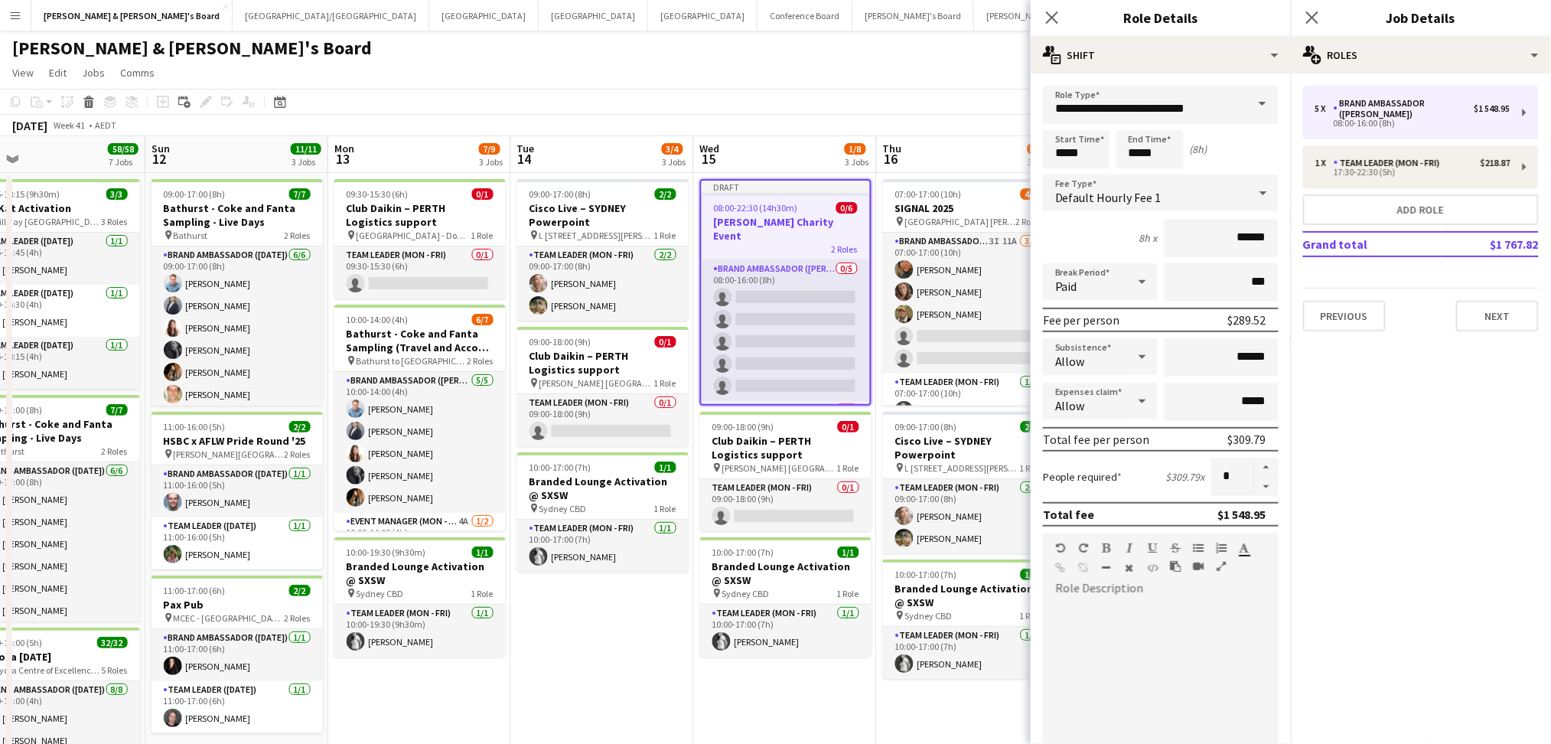 The height and width of the screenshot is (744, 1551). What do you see at coordinates (1175, 566) in the screenshot?
I see `button: Paste as plain text` at bounding box center [1175, 566].